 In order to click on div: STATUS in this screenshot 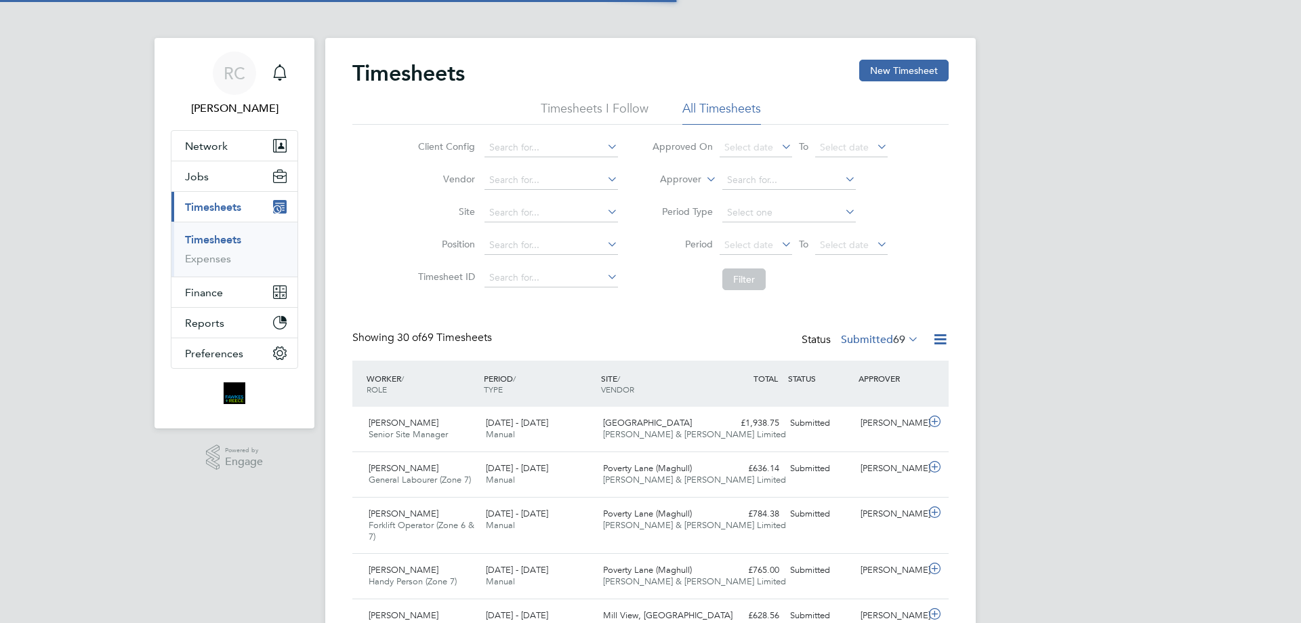, I will do `click(820, 378)`.